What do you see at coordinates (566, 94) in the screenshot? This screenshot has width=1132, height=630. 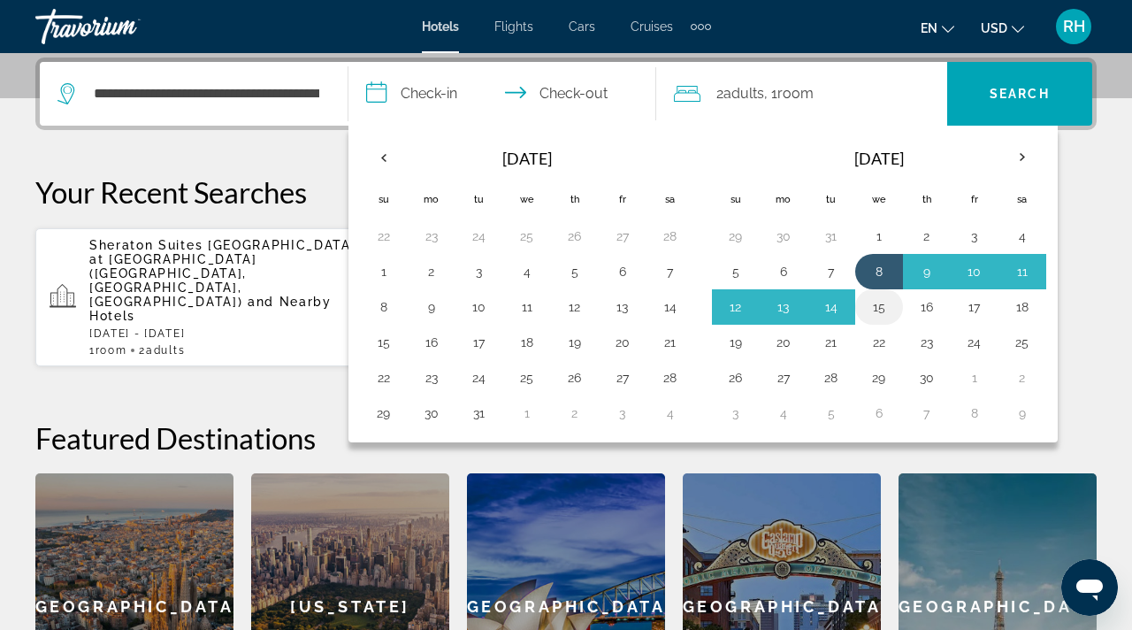 I see `div: Search widget` at bounding box center [566, 94].